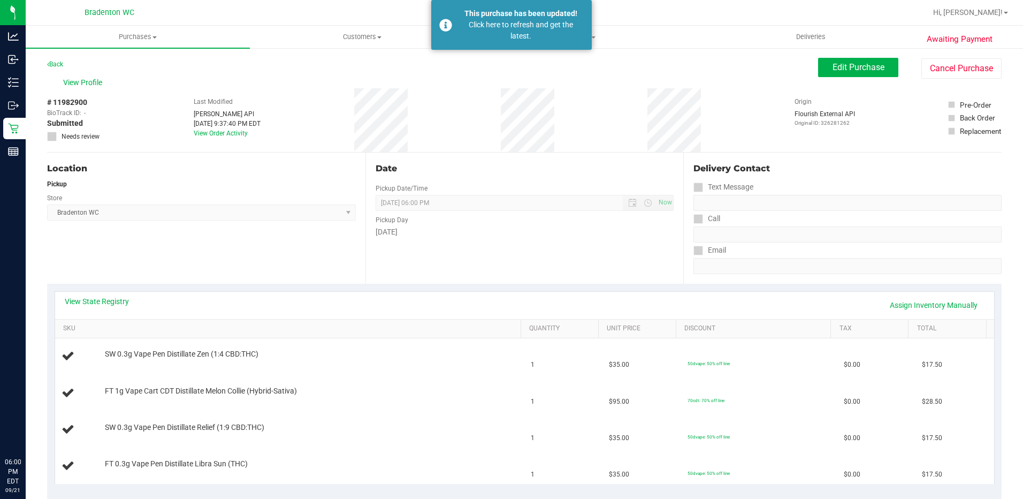 Image resolution: width=1023 pixels, height=499 pixels. What do you see at coordinates (521, 30) in the screenshot?
I see `div: Click here to refresh and get the latest.` at bounding box center [521, 30].